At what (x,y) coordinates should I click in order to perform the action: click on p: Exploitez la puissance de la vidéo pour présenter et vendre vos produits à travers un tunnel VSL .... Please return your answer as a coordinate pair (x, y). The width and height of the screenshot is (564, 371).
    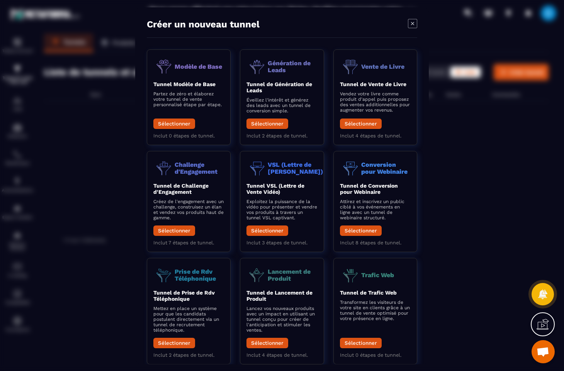
    Looking at the image, I should click on (282, 209).